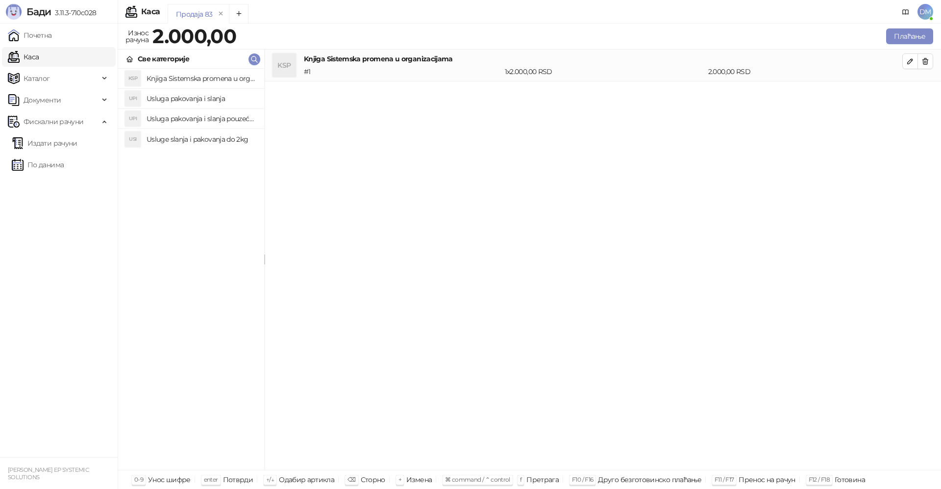 This screenshot has width=941, height=489. What do you see at coordinates (306, 479) in the screenshot?
I see `div: Одабир артикла` at bounding box center [306, 479].